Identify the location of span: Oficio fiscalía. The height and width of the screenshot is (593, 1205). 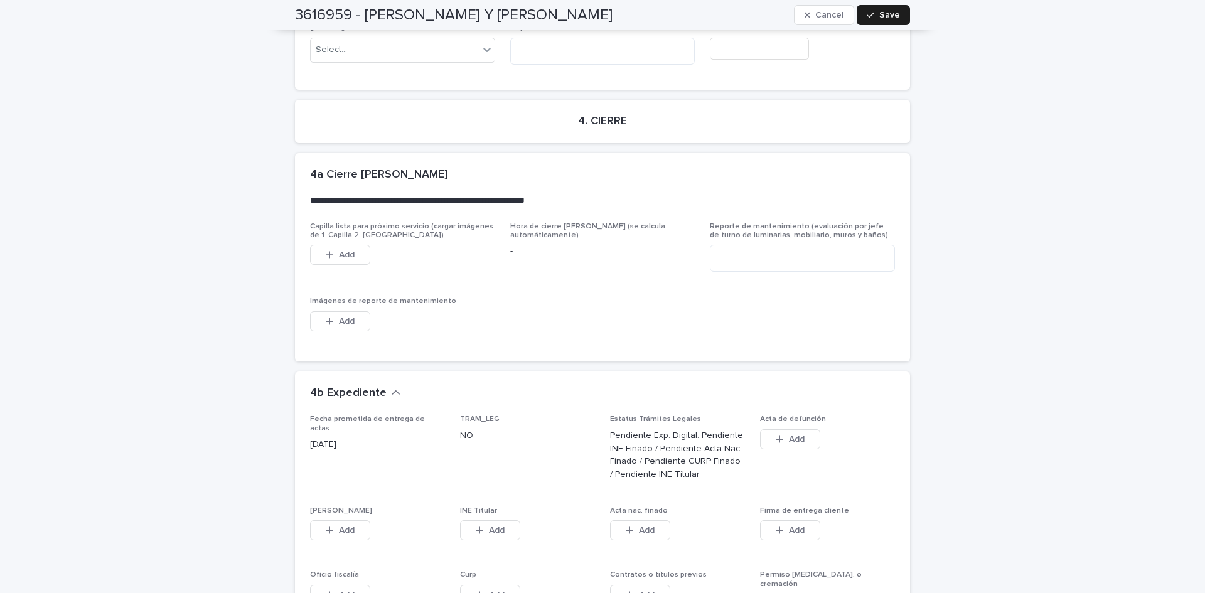
(334, 575).